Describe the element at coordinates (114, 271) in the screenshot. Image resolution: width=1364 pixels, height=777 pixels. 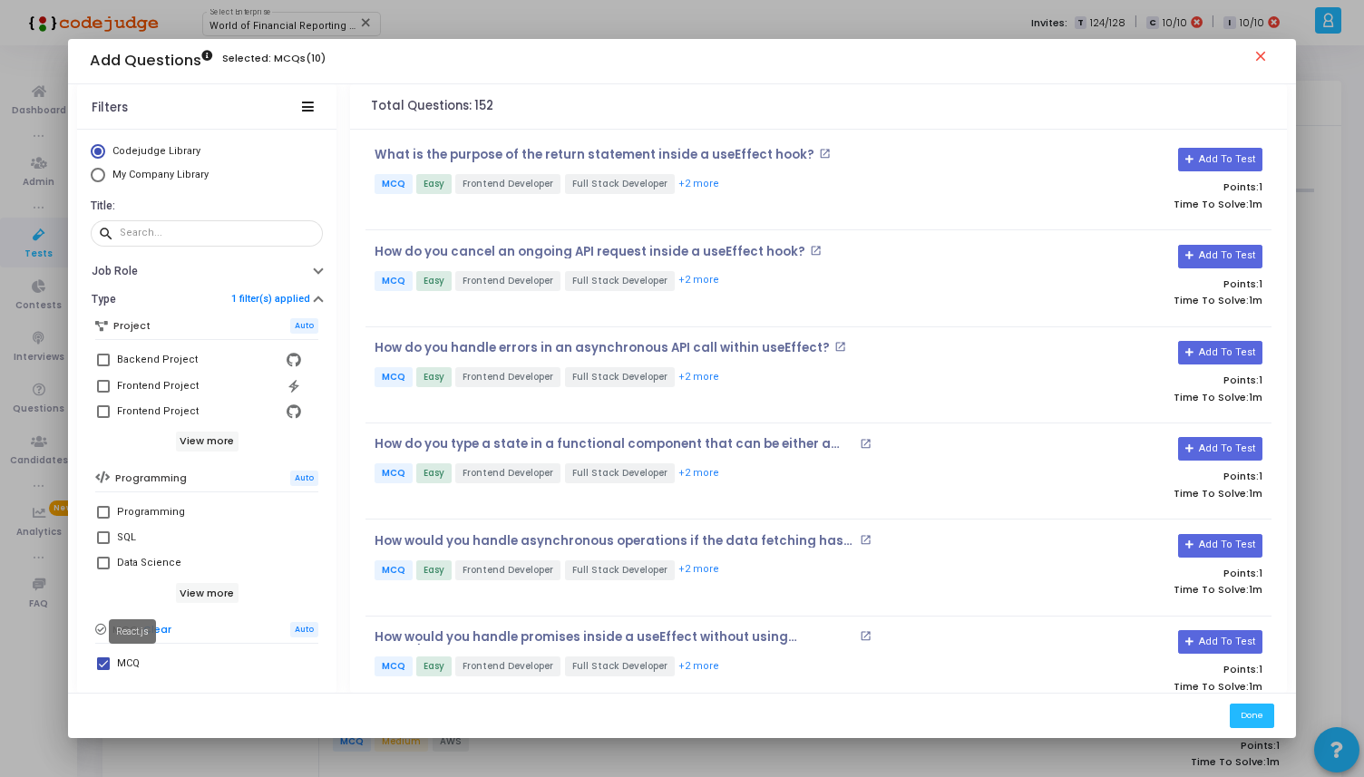
I see `h6: Job Role` at that location.